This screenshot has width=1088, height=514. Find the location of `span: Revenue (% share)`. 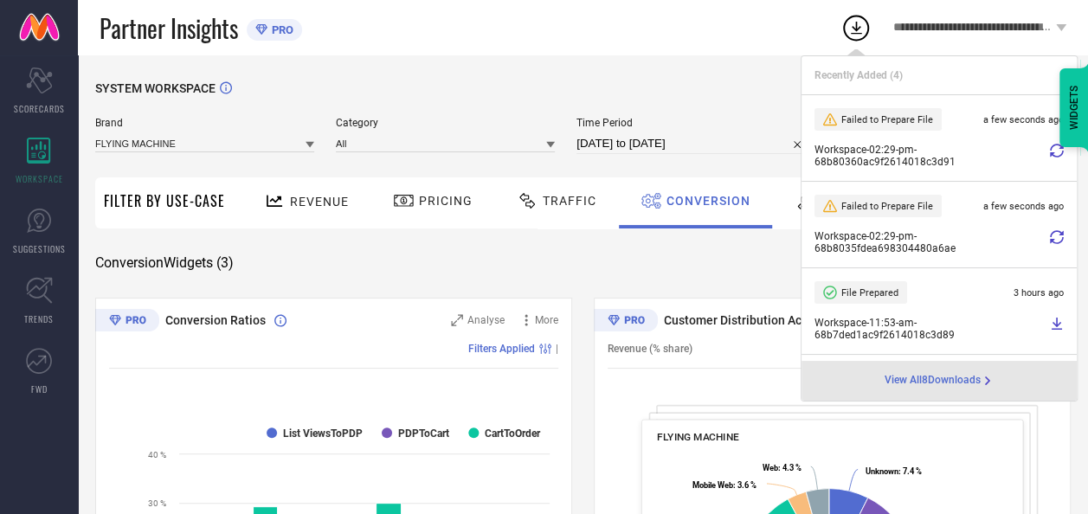

span: Revenue (% share) is located at coordinates (650, 349).